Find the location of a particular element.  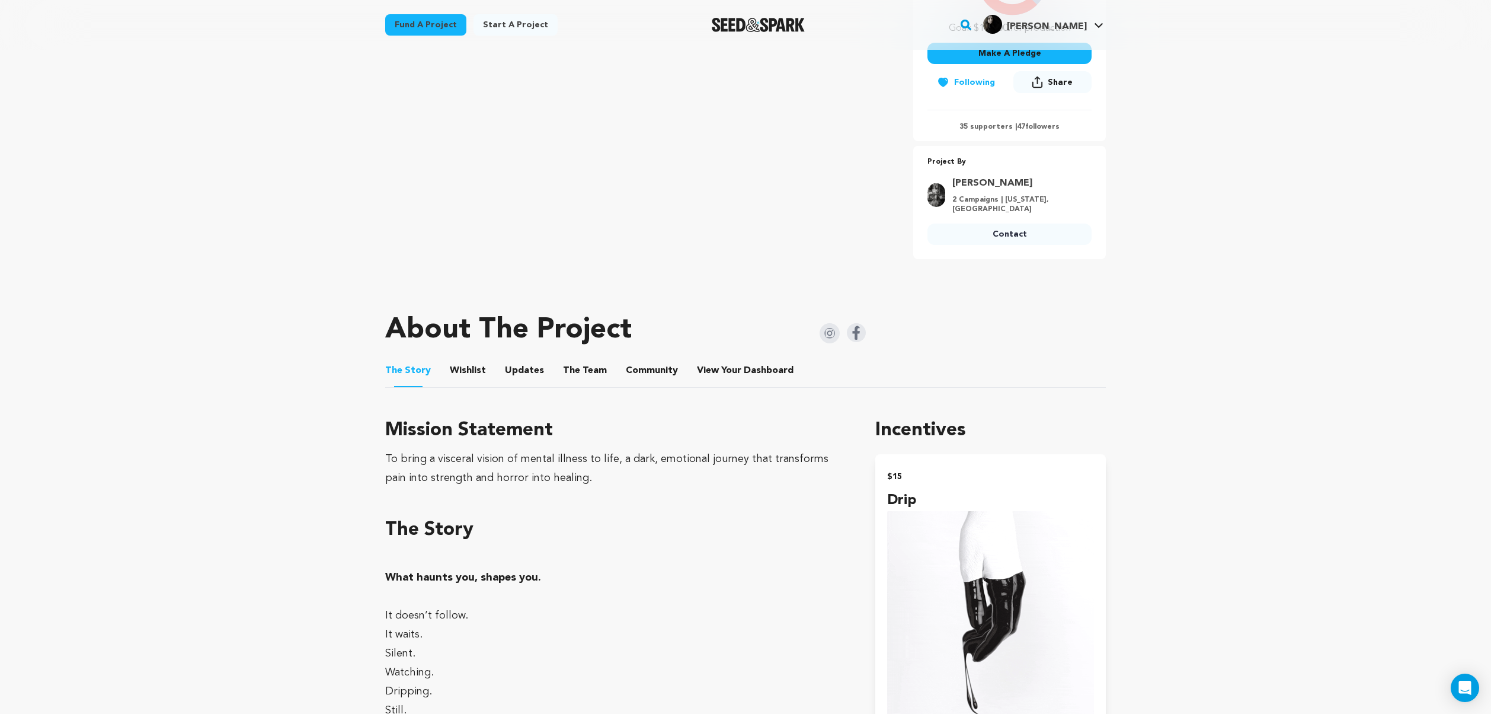

a: Camila G.'s Profile is located at coordinates (1043, 23).